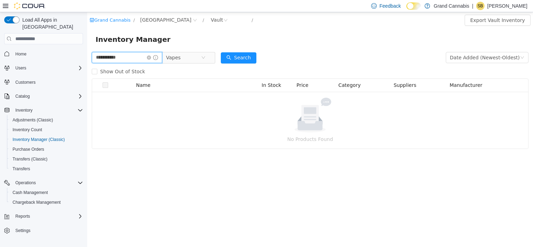  I want to click on a: Adjustments (Classic), so click(33, 120).